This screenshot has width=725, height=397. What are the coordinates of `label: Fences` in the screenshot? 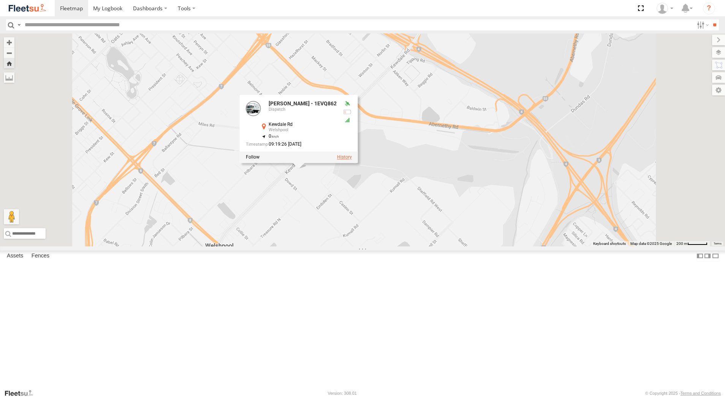 It's located at (40, 256).